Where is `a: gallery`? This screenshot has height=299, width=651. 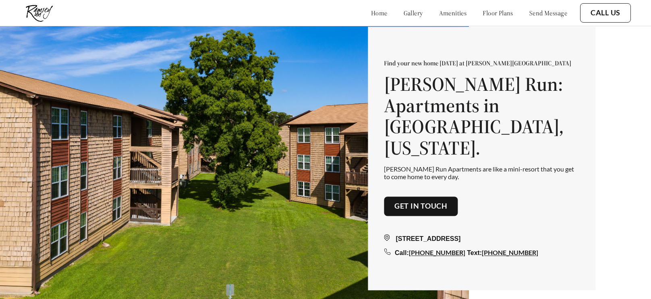
a: gallery is located at coordinates (413, 13).